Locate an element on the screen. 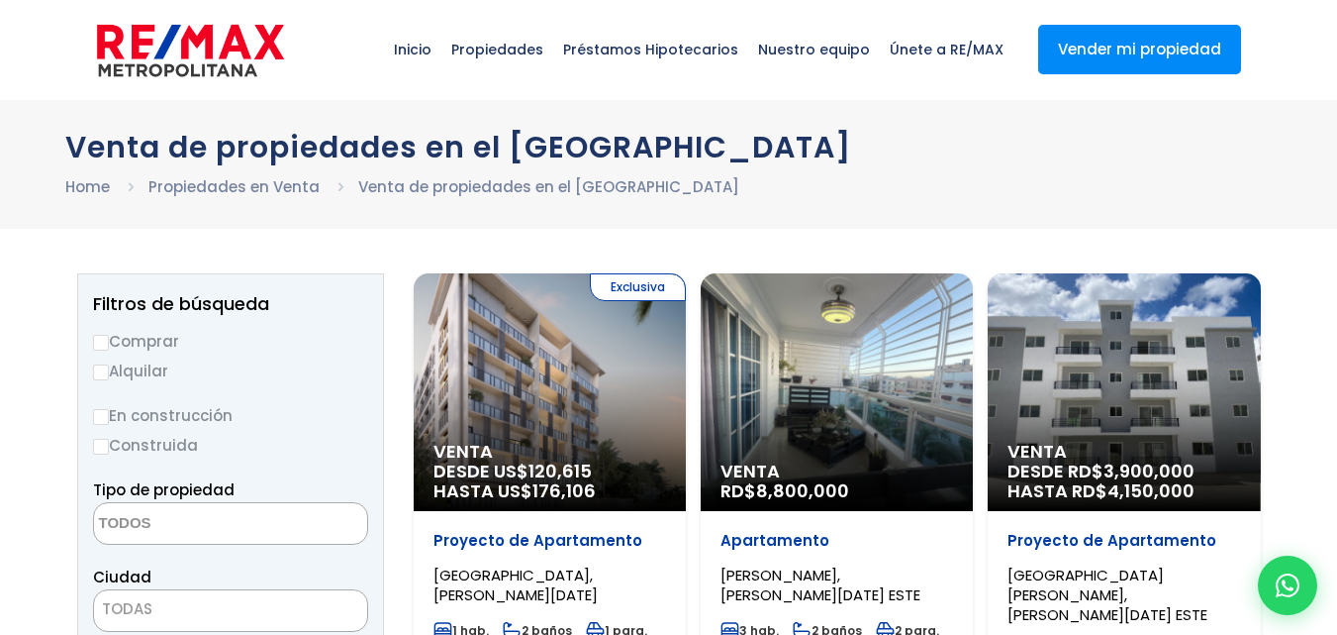  span: HASTA US$ is located at coordinates (549, 491).